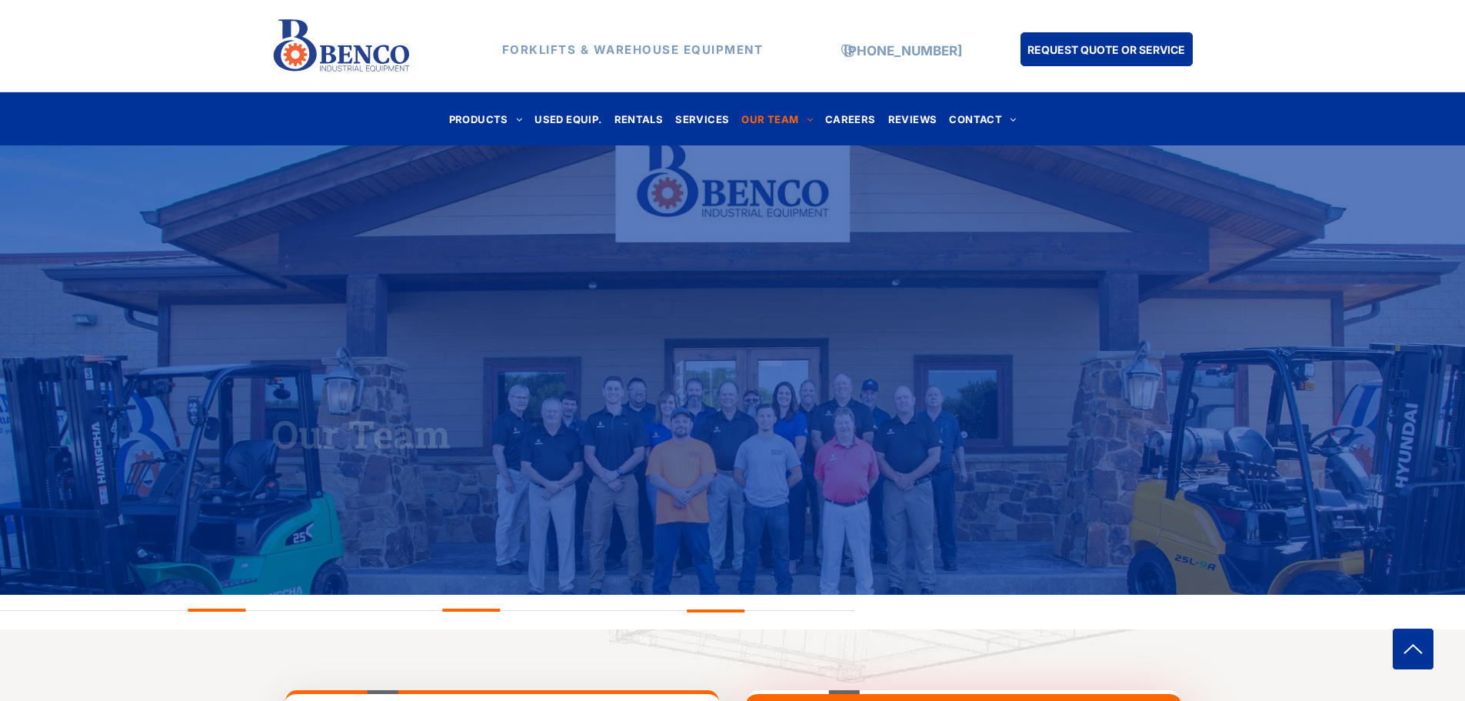 The width and height of the screenshot is (1465, 701). Describe the element at coordinates (1106, 49) in the screenshot. I see `span: REQUEST QUOTE OR SERVICE` at that location.